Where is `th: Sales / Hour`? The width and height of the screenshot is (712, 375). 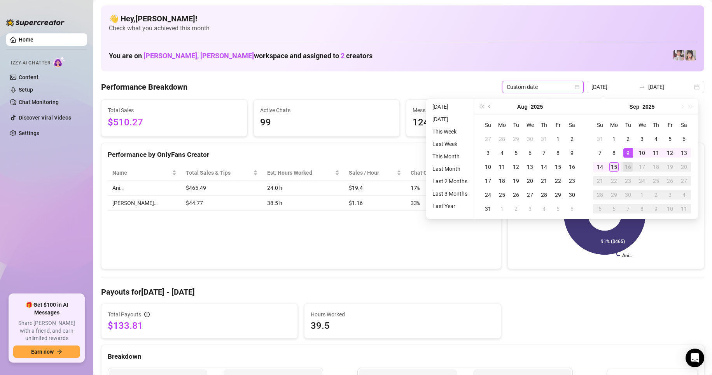
th: Sales / Hour is located at coordinates (375, 173).